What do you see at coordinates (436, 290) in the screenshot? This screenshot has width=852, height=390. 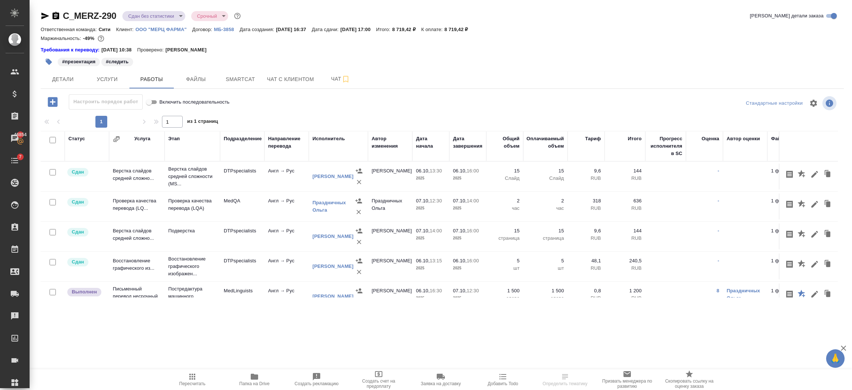 I see `p: 16:30` at bounding box center [436, 290].